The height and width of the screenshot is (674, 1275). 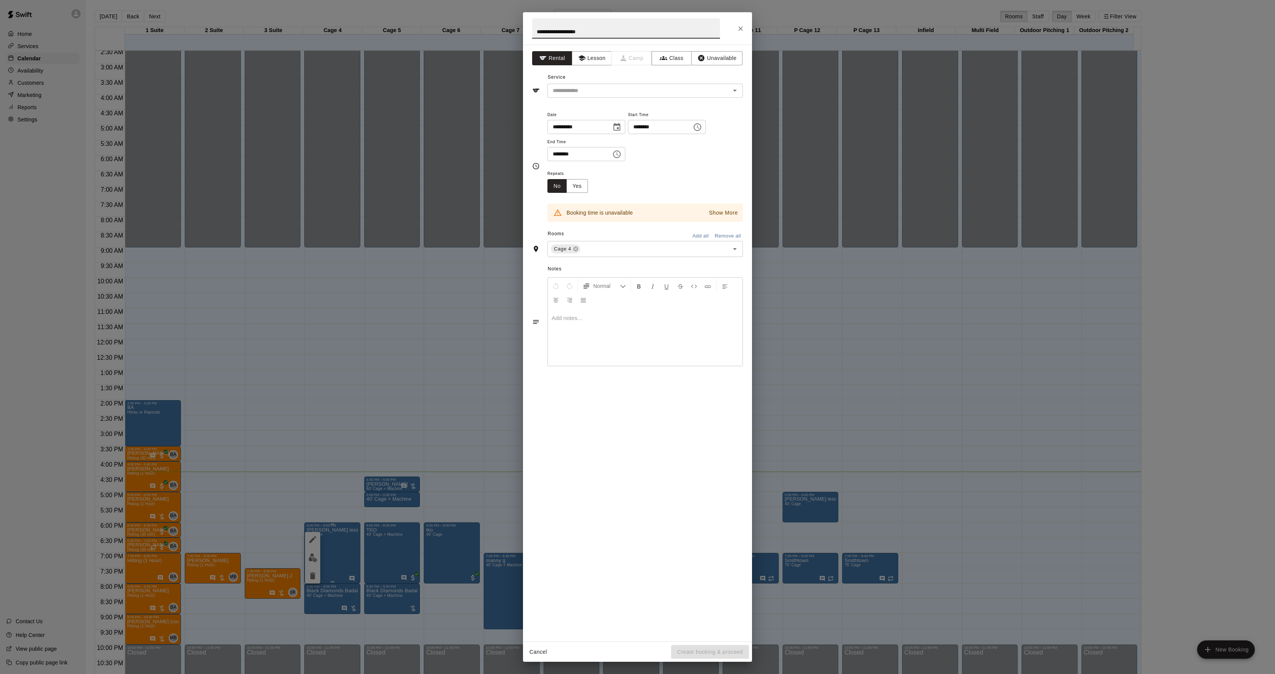 What do you see at coordinates (672, 58) in the screenshot?
I see `button: Class` at bounding box center [672, 58].